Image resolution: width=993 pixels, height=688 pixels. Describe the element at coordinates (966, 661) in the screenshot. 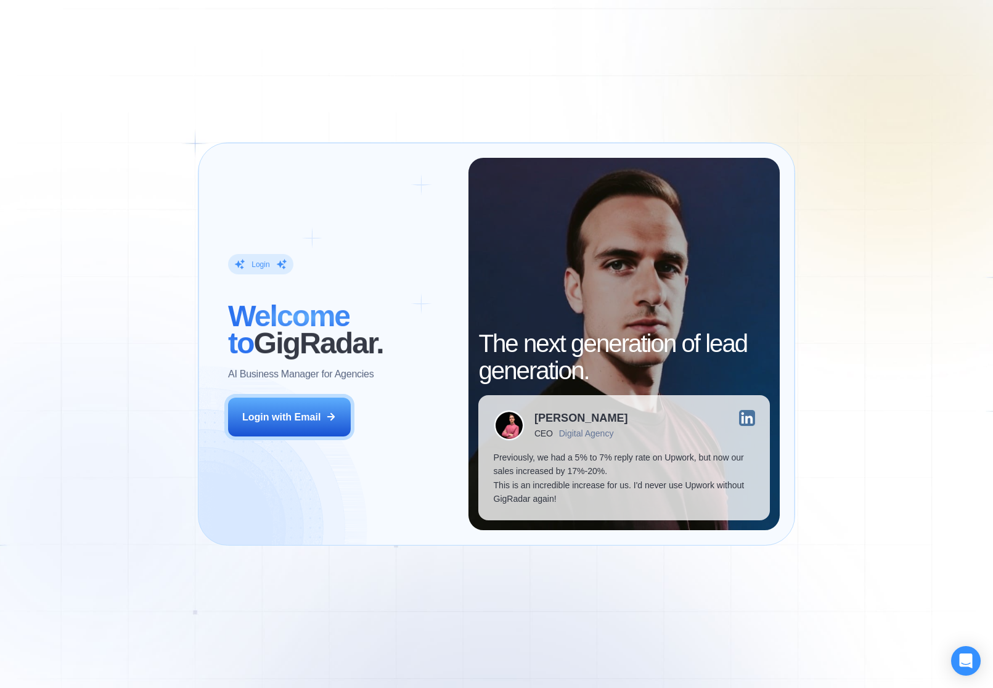

I see `div: Open Intercom Messenger` at that location.